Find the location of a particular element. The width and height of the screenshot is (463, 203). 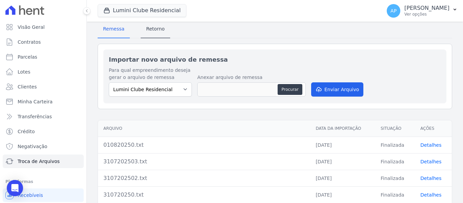

span: Negativação is located at coordinates (33, 146).